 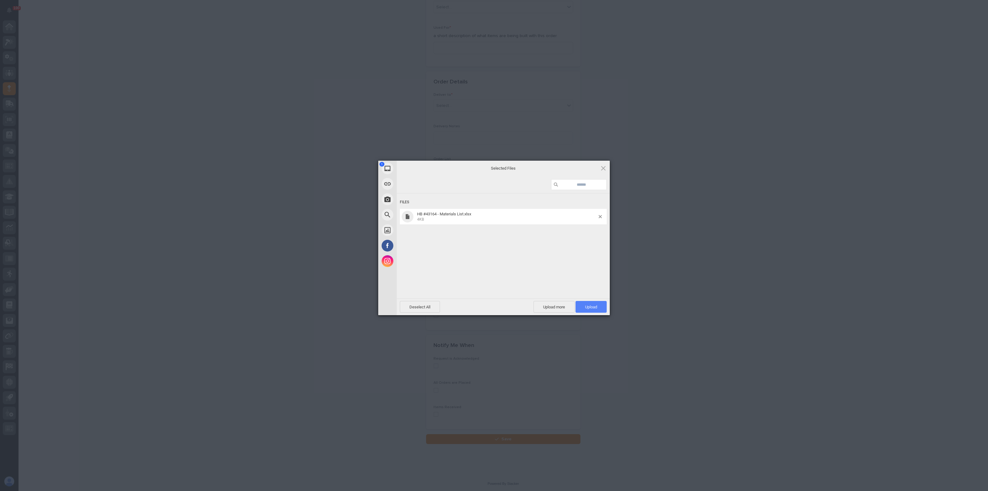 I want to click on div: Instagram, so click(x=415, y=261).